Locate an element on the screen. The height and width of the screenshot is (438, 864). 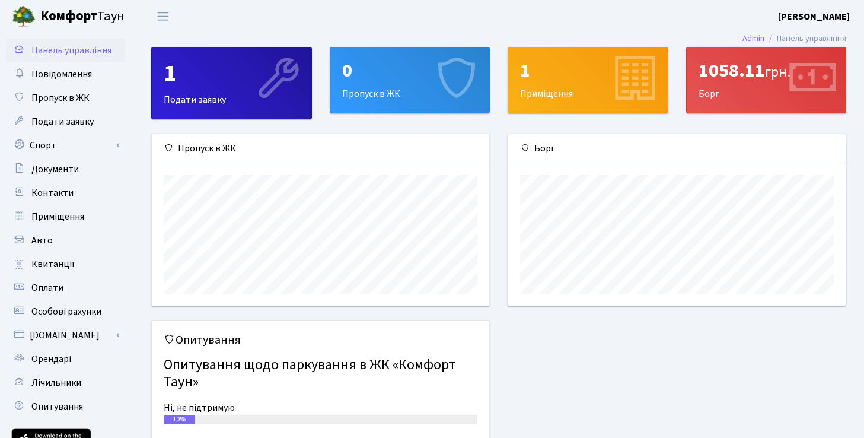
span: Таун is located at coordinates (82, 17).